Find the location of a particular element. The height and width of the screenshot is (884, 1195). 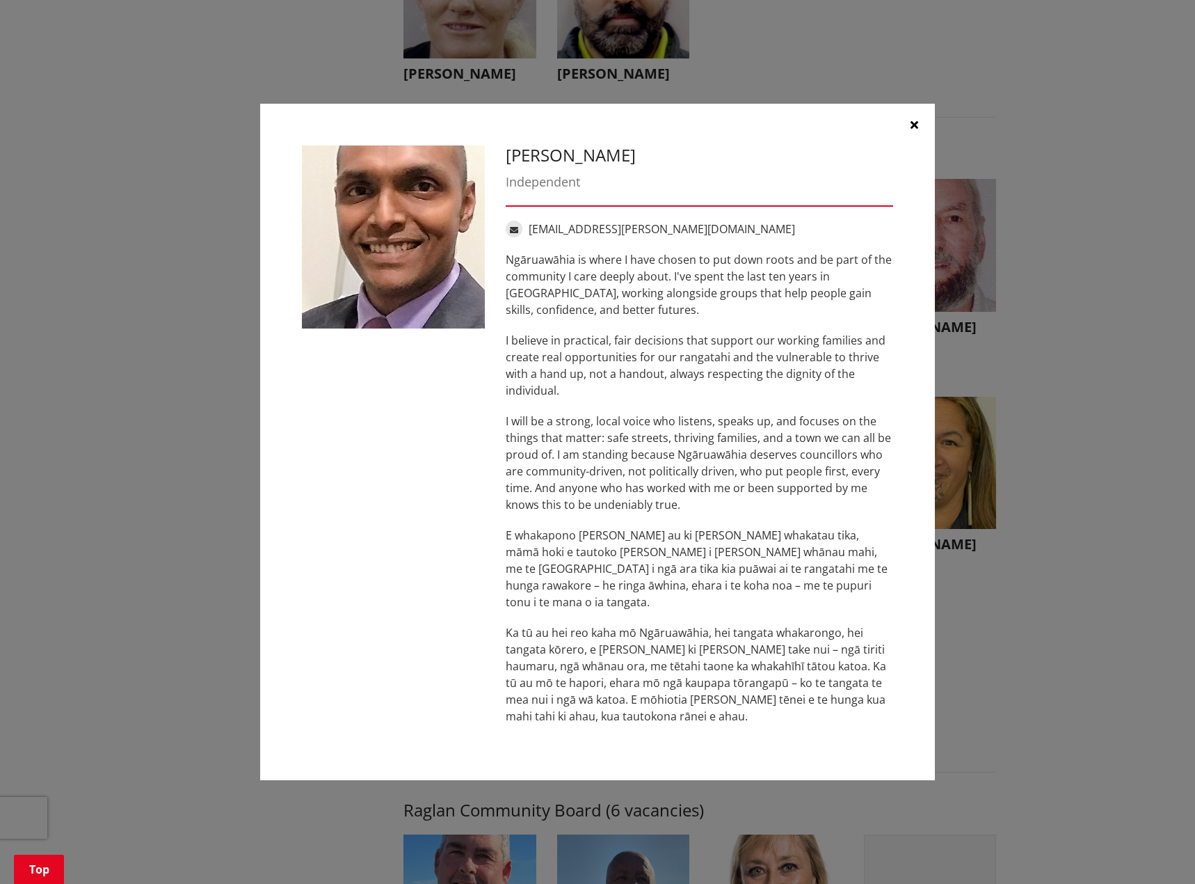

div: Independent is located at coordinates (699, 182).